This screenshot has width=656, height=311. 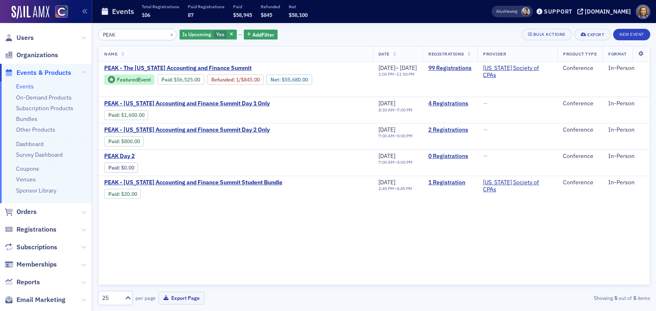 What do you see at coordinates (580, 54) in the screenshot?
I see `span: Product Type` at bounding box center [580, 54].